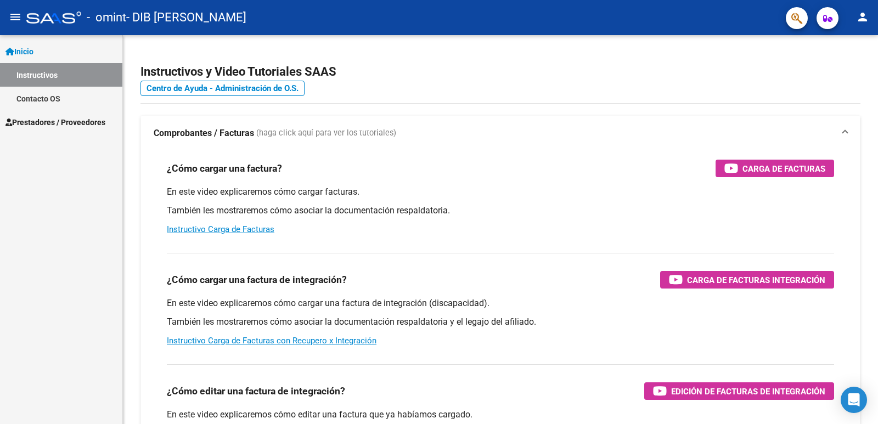  What do you see at coordinates (19, 52) in the screenshot?
I see `span: Inicio` at bounding box center [19, 52].